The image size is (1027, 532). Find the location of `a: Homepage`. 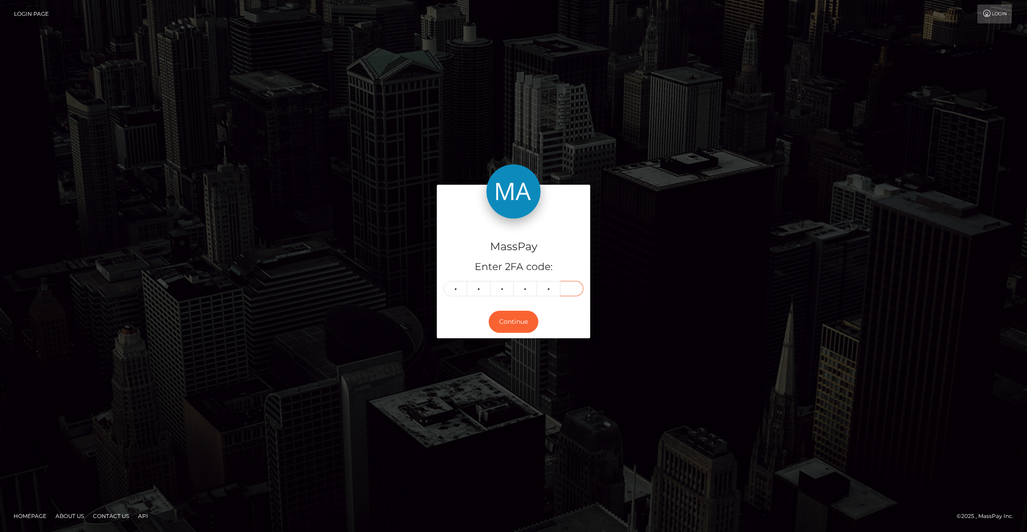

a: Homepage is located at coordinates (30, 515).